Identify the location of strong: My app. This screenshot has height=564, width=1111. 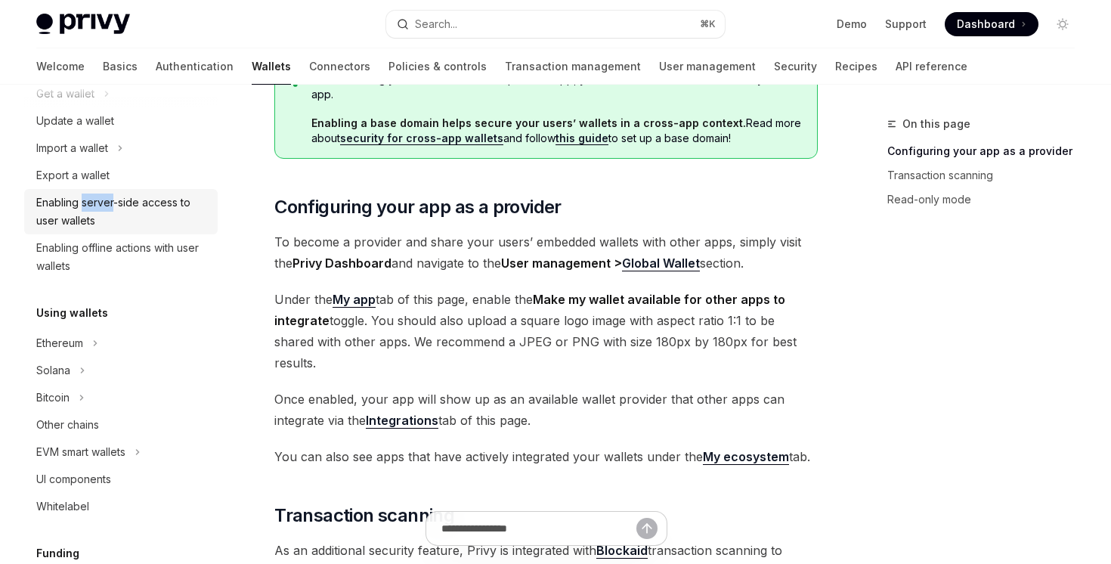
(354, 299).